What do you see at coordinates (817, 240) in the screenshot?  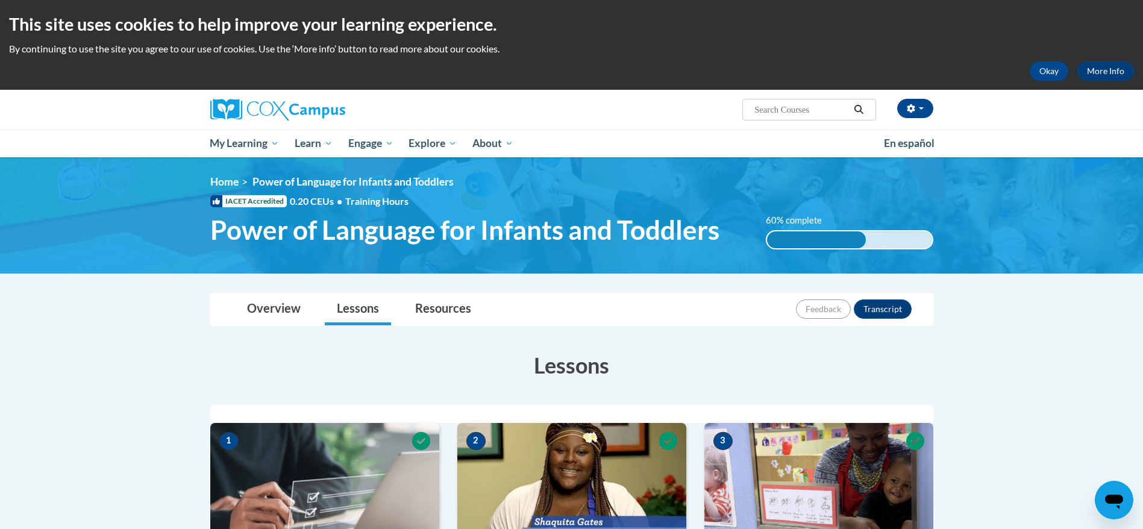 I see `div: 60% complete` at bounding box center [817, 240].